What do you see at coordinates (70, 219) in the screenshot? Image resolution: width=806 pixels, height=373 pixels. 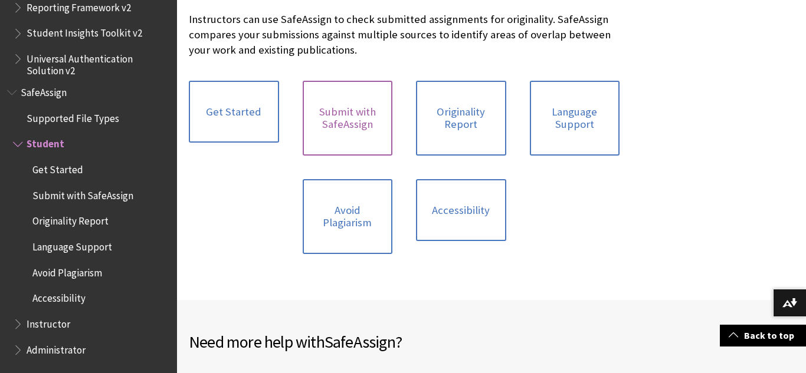 I see `span: Originality Report` at bounding box center [70, 219].